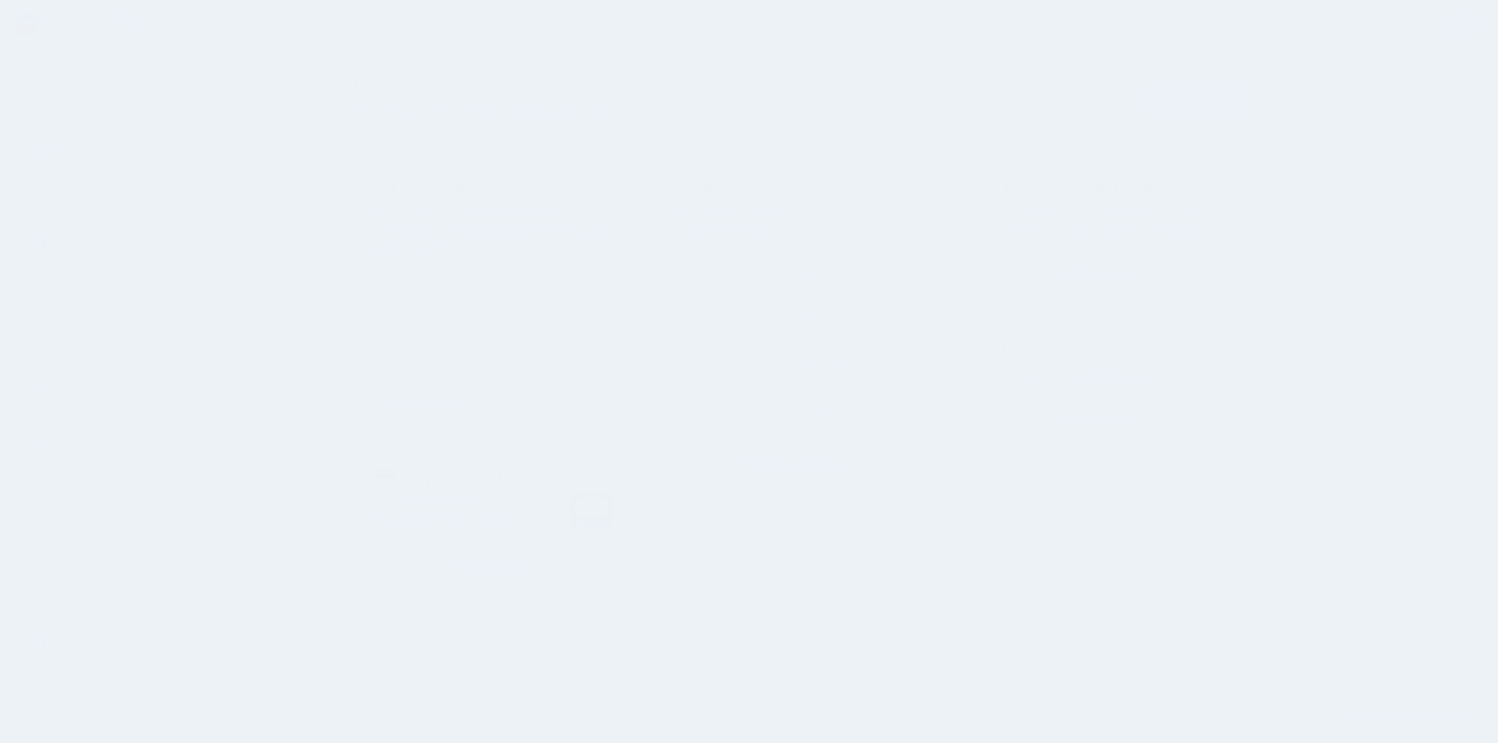  Describe the element at coordinates (718, 358) in the screenshot. I see `b: Scheduled Posts:` at that location.